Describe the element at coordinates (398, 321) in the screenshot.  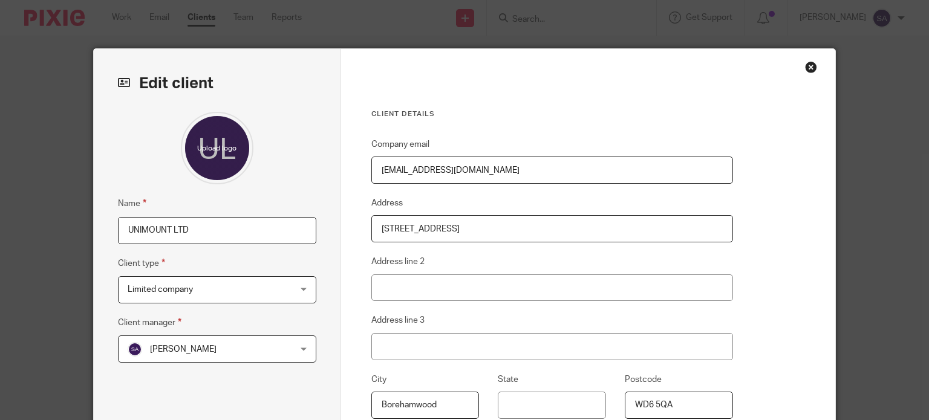
I see `label: Address line 3` at that location.